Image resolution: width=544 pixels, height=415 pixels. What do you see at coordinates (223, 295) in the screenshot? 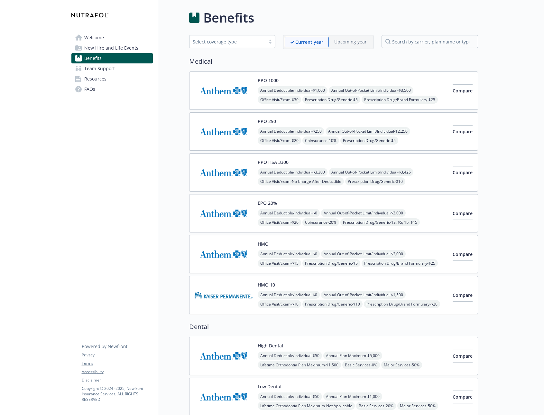
I see `img: Kaiser Permanente Insurance Company carrier logo` at bounding box center [223, 295].